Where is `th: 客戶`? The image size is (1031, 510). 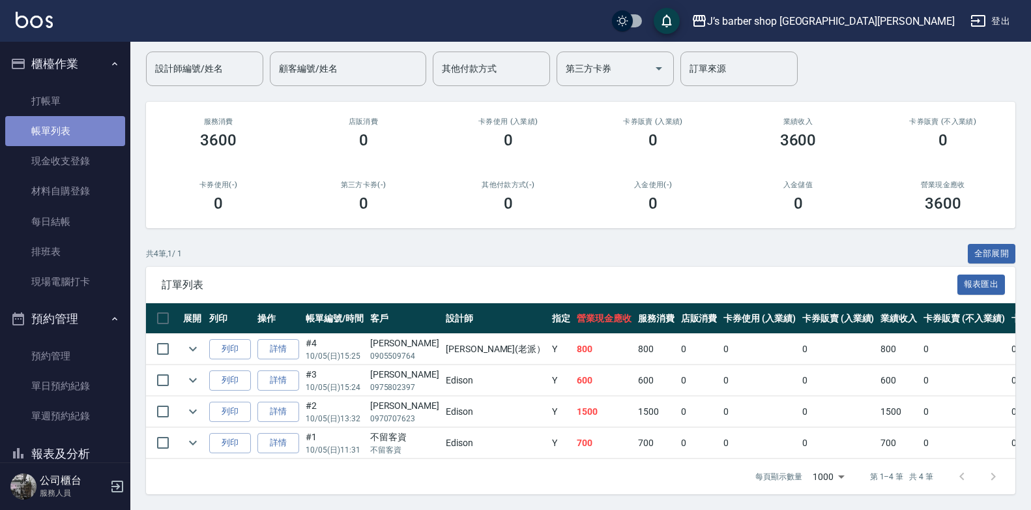 th: 客戶 is located at coordinates (405, 318).